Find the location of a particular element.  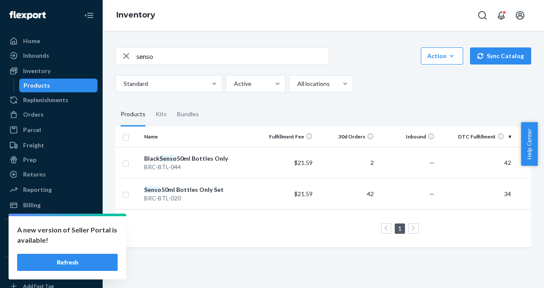

div: Orders is located at coordinates (33, 115).